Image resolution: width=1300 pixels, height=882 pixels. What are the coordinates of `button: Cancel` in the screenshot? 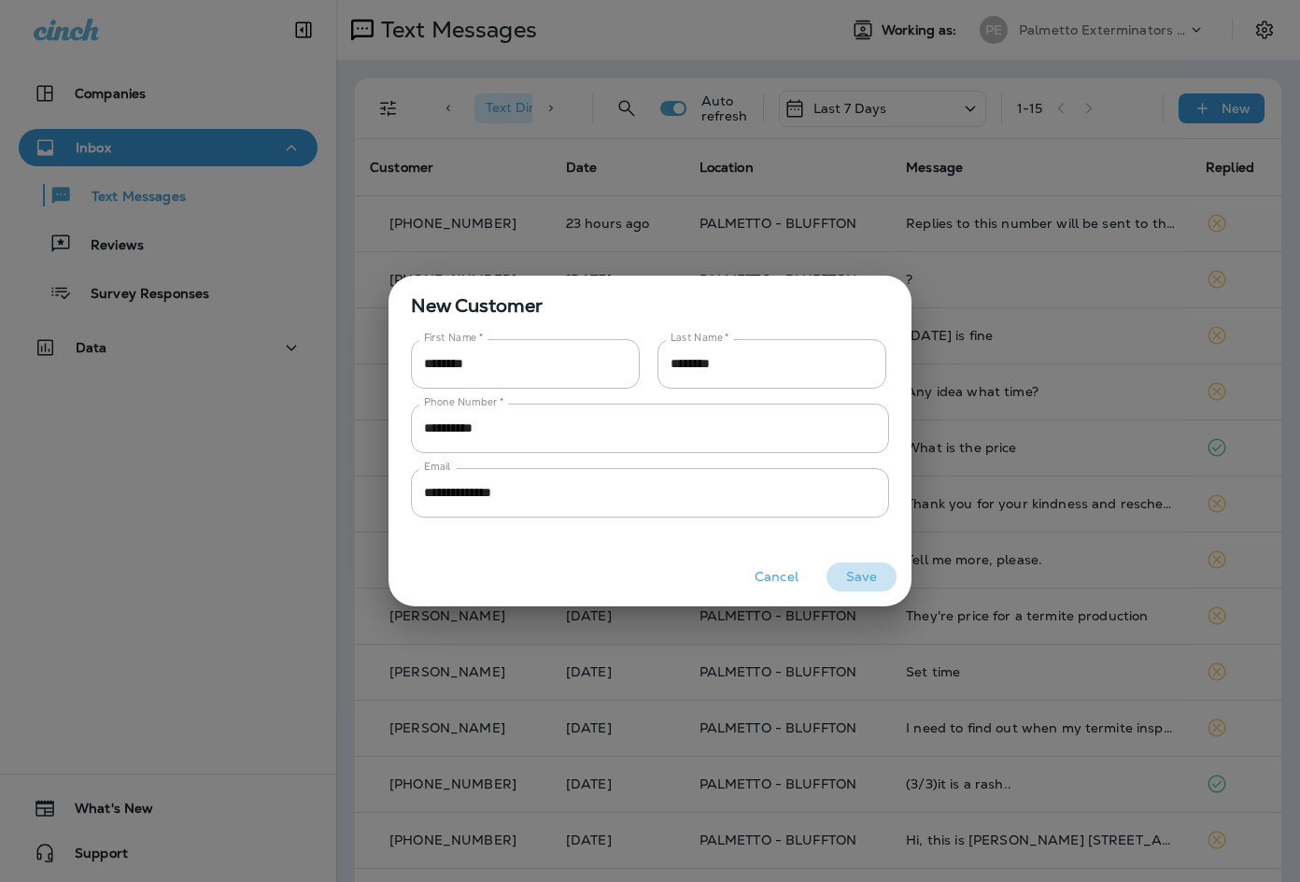 It's located at (776, 576).